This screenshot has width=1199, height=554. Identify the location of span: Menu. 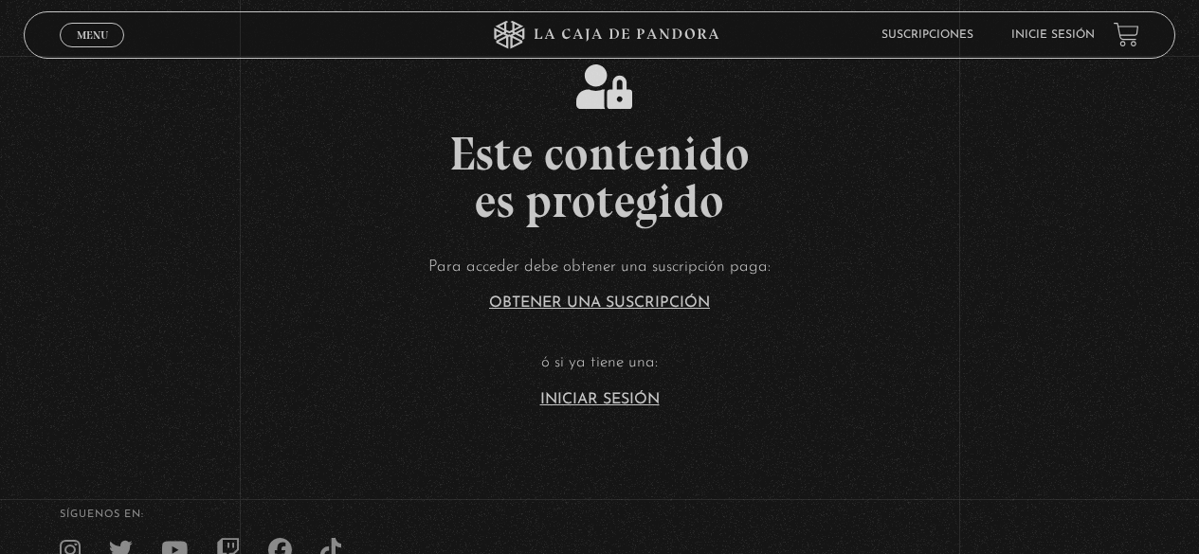
(92, 35).